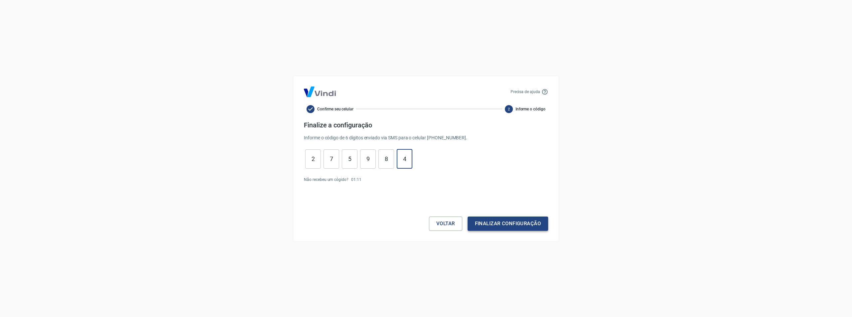 This screenshot has width=852, height=317. I want to click on p: 01 : 11, so click(356, 180).